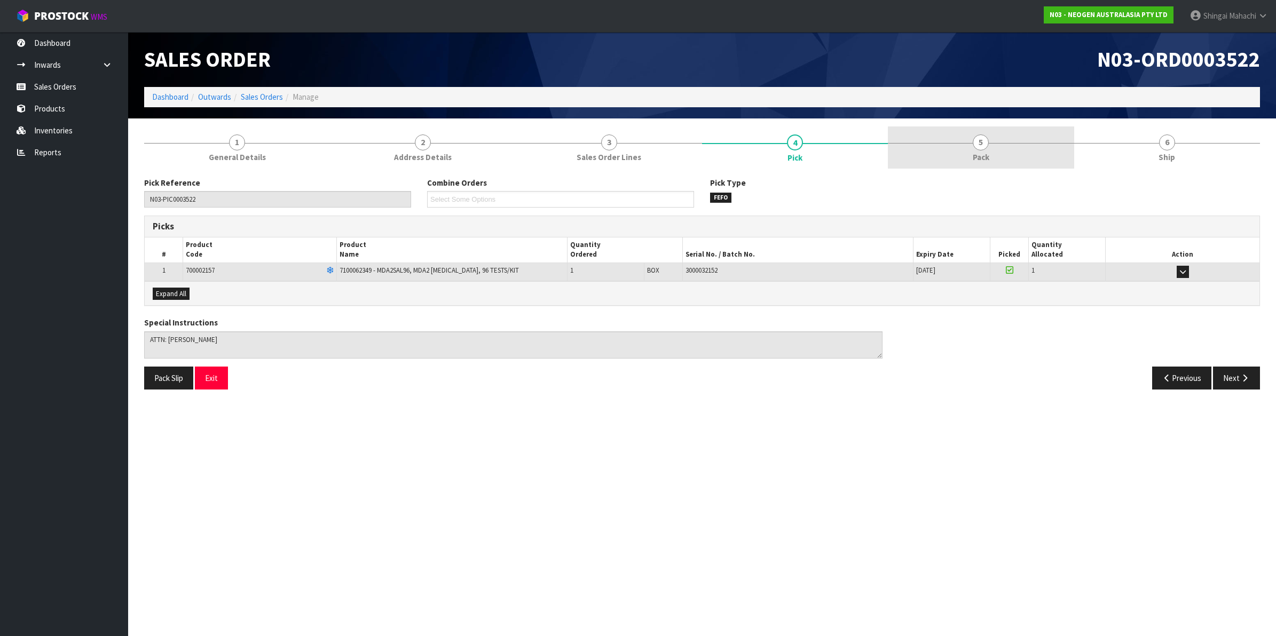 Image resolution: width=1276 pixels, height=636 pixels. I want to click on button: Next, so click(1236, 378).